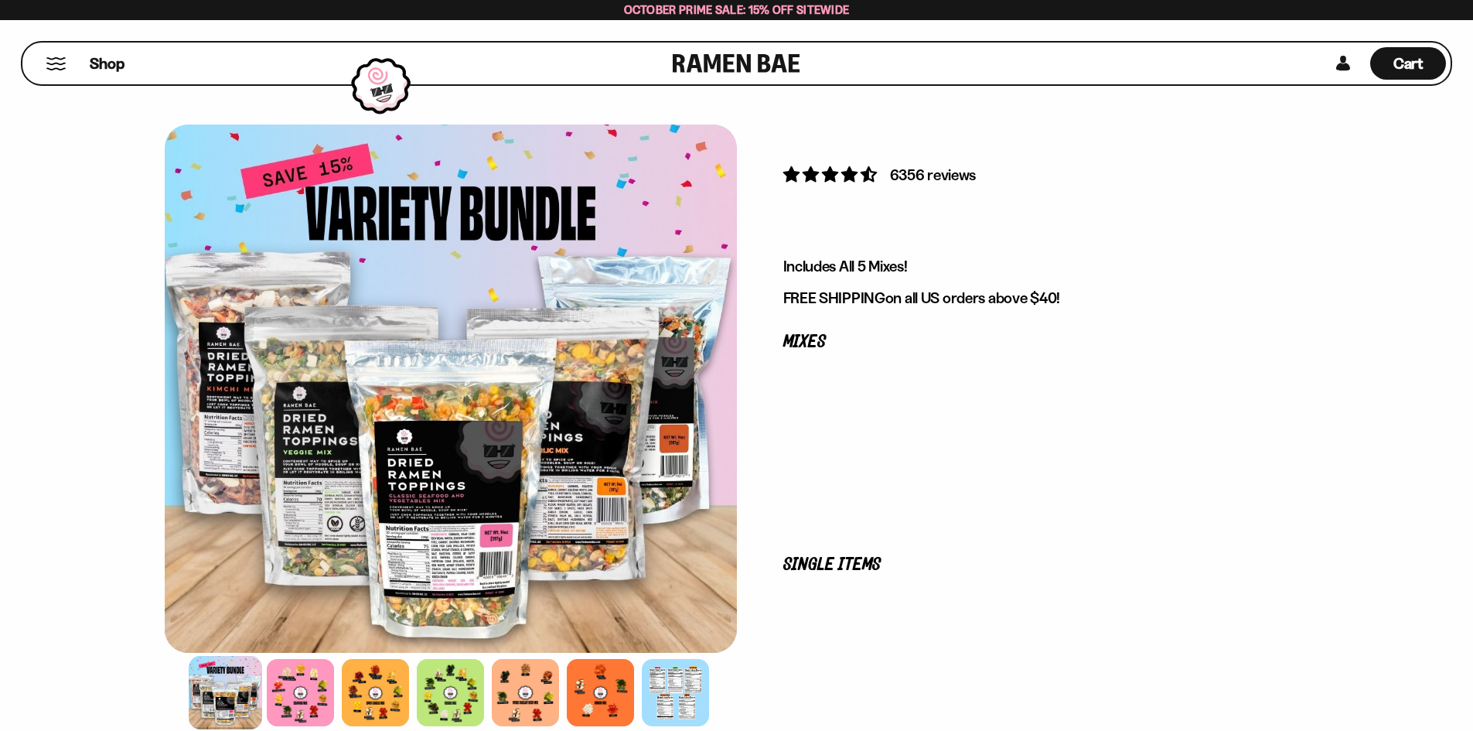  Describe the element at coordinates (834, 298) in the screenshot. I see `strong: FREE SHIPPING` at that location.